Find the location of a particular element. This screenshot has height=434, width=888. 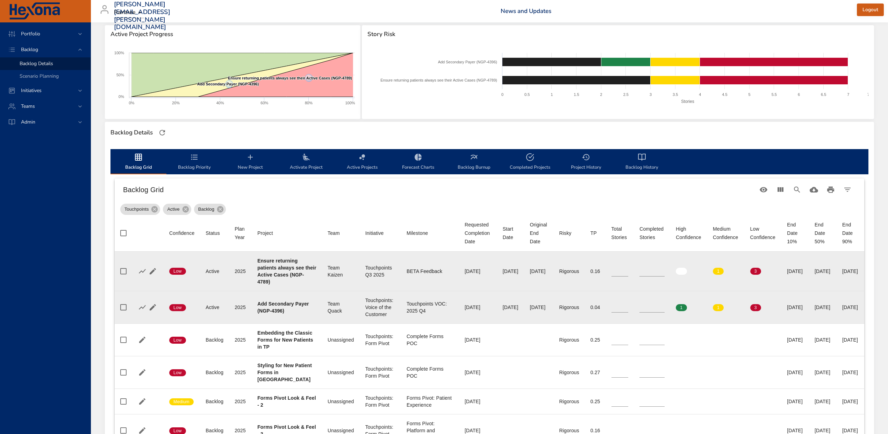

span: Low Confidence is located at coordinates (763, 233).